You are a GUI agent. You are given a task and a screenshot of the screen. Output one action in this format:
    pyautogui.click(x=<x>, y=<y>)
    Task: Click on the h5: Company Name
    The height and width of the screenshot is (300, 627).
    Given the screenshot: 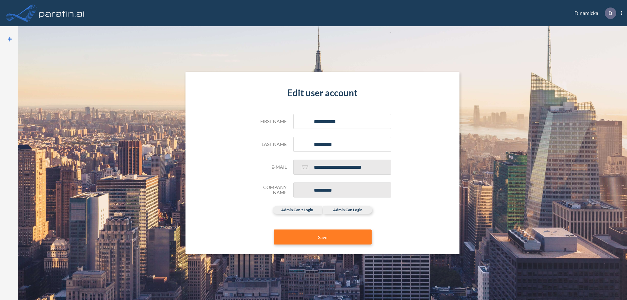 What is the action you would take?
    pyautogui.click(x=271, y=191)
    